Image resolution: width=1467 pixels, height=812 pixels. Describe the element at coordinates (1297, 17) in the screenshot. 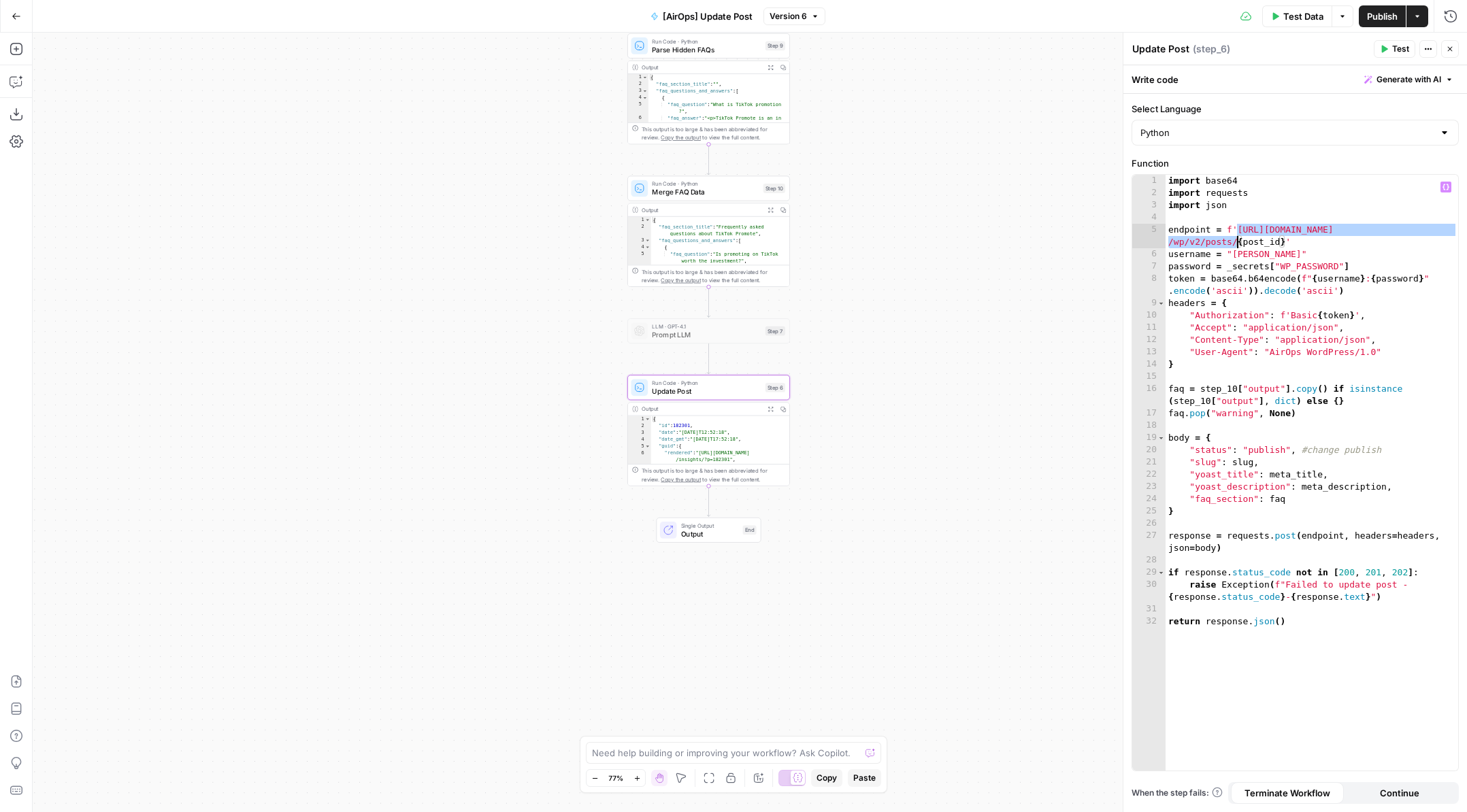

I see `button: Test Data` at that location.